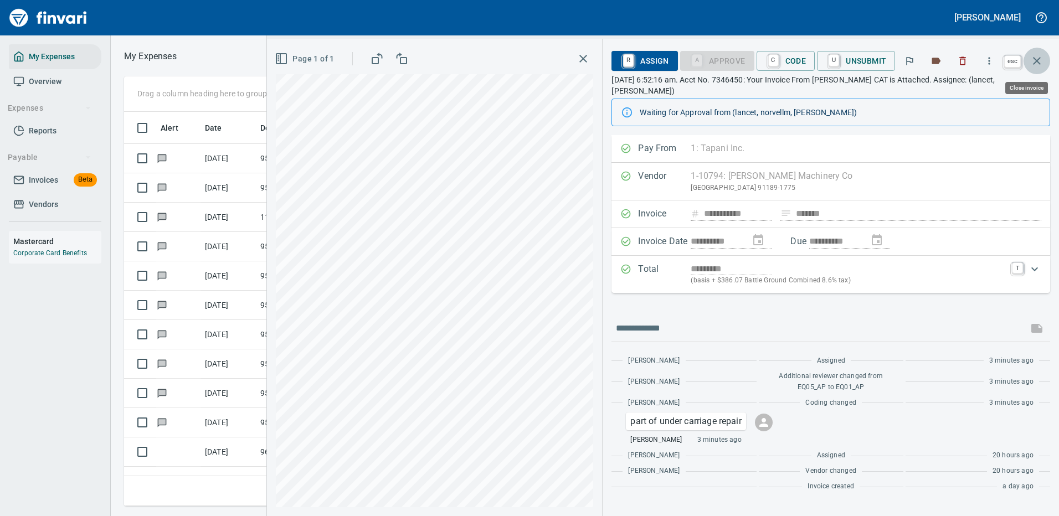 This screenshot has width=1059, height=516. Describe the element at coordinates (848, 281) in the screenshot. I see `p: (basis + $386.07 Battle Ground Combined 8.6% tax)` at that location.